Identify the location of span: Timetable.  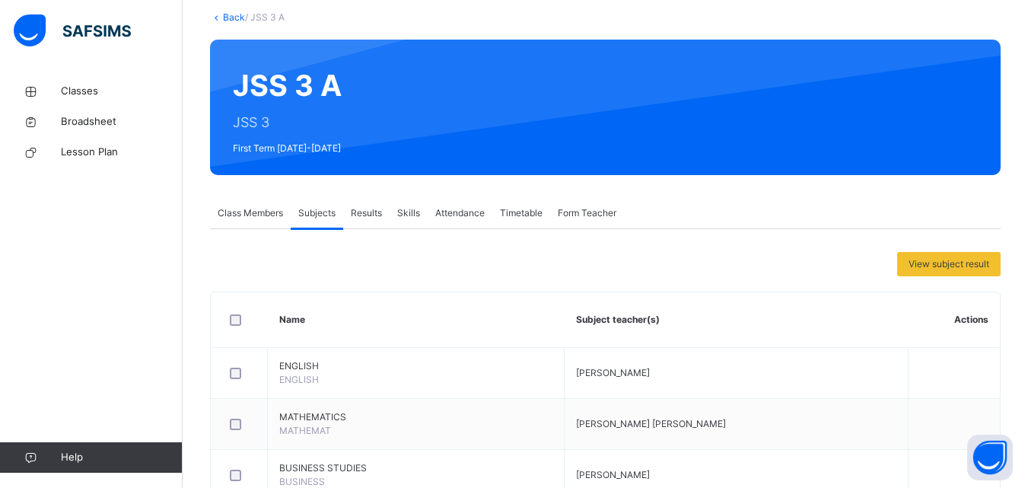
(521, 213).